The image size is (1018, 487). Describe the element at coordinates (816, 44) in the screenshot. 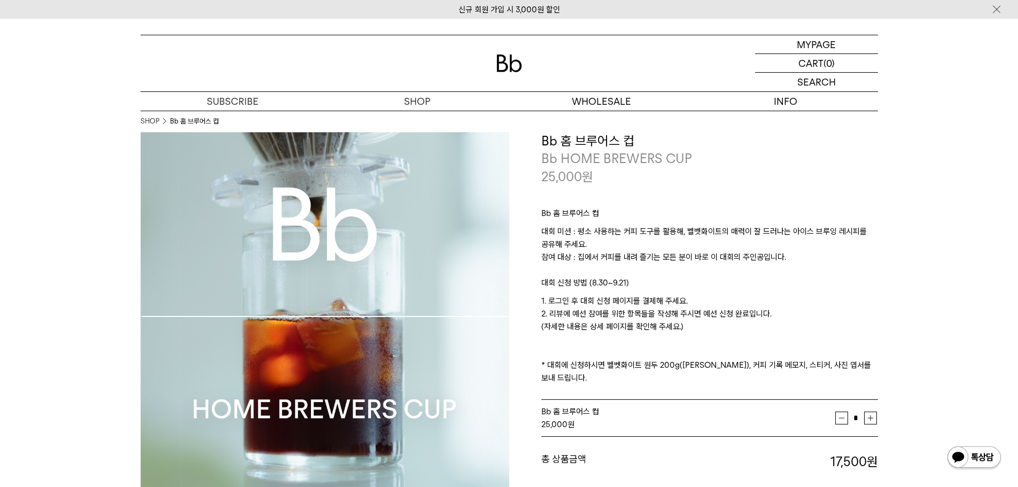

I see `p: MYPAGE` at that location.